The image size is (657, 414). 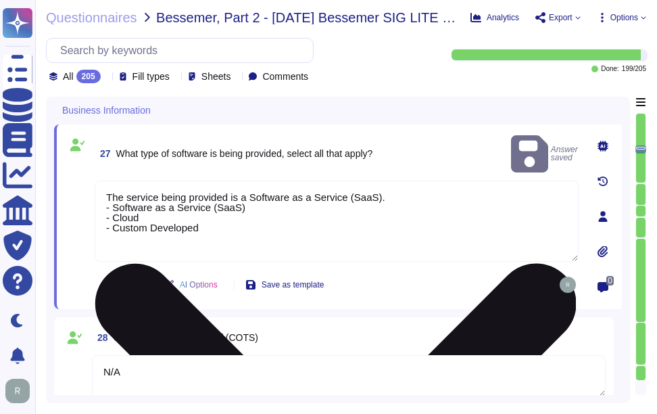 I want to click on button: user, so click(x=21, y=391).